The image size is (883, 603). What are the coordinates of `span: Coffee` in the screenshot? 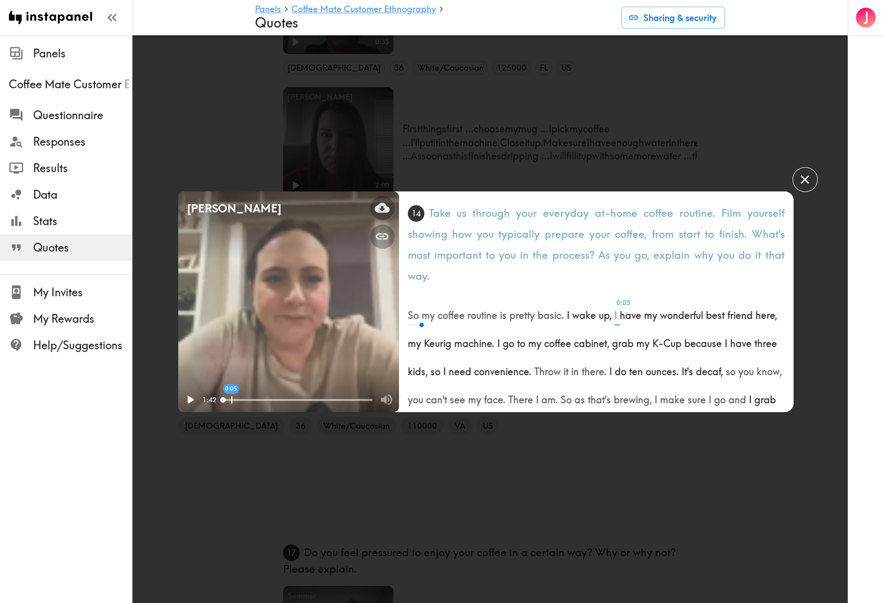 It's located at (492, 424).